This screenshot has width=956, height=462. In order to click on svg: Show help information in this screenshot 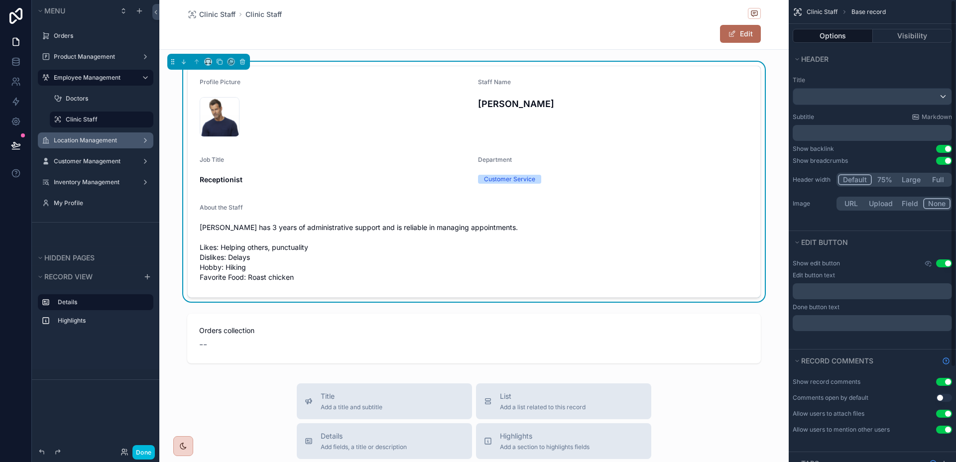, I will do `click(946, 361)`.